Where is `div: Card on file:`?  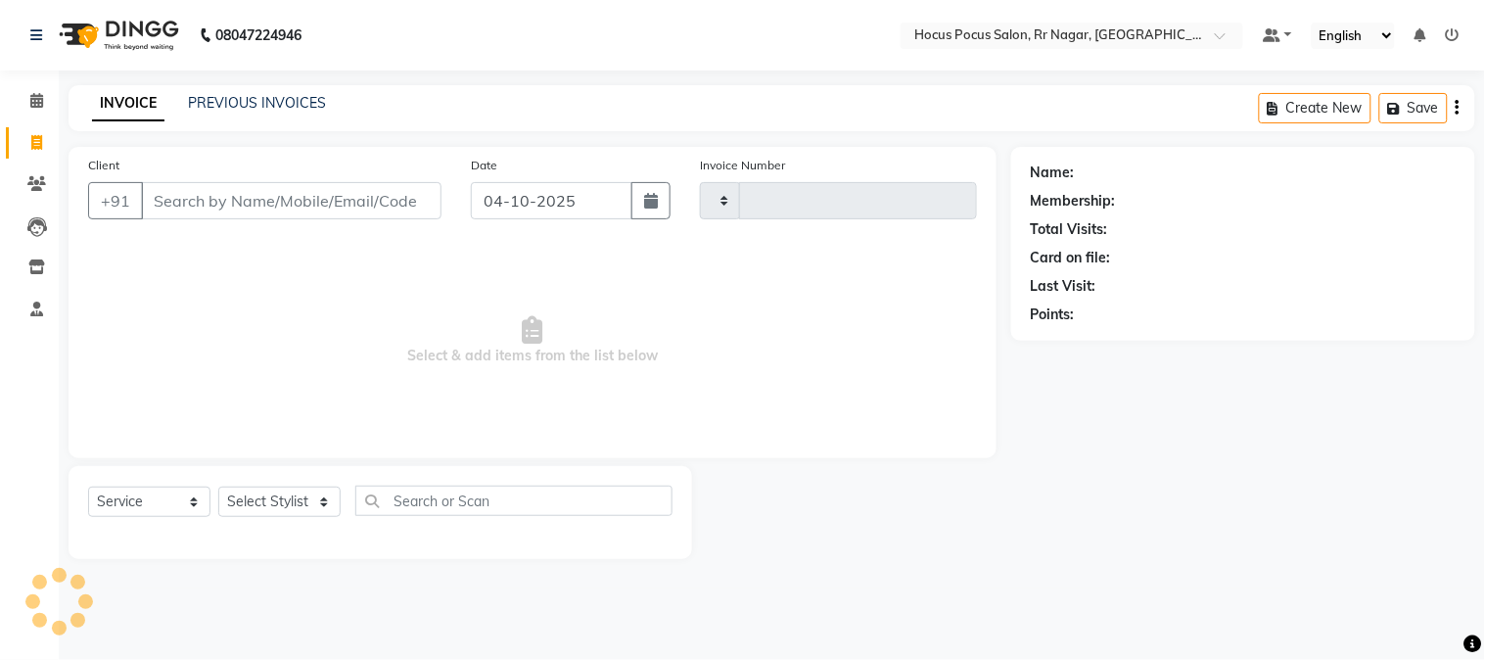
div: Card on file: is located at coordinates (1071, 258).